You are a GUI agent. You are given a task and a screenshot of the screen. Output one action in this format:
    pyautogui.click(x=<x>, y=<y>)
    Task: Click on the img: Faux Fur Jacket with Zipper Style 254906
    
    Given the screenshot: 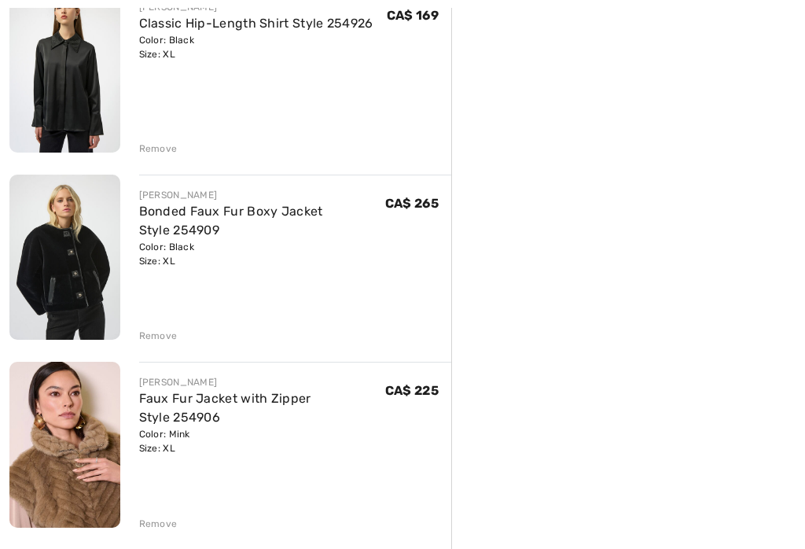 What is the action you would take?
    pyautogui.click(x=64, y=444)
    